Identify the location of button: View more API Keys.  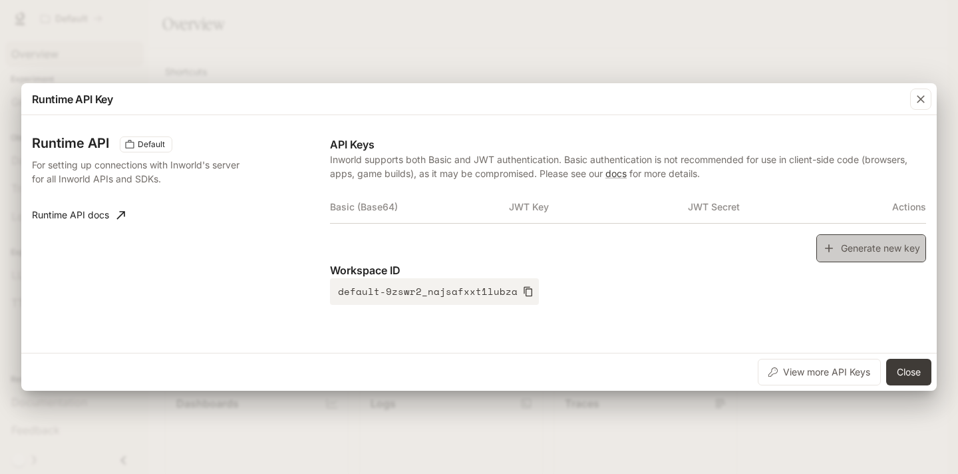
(819, 372).